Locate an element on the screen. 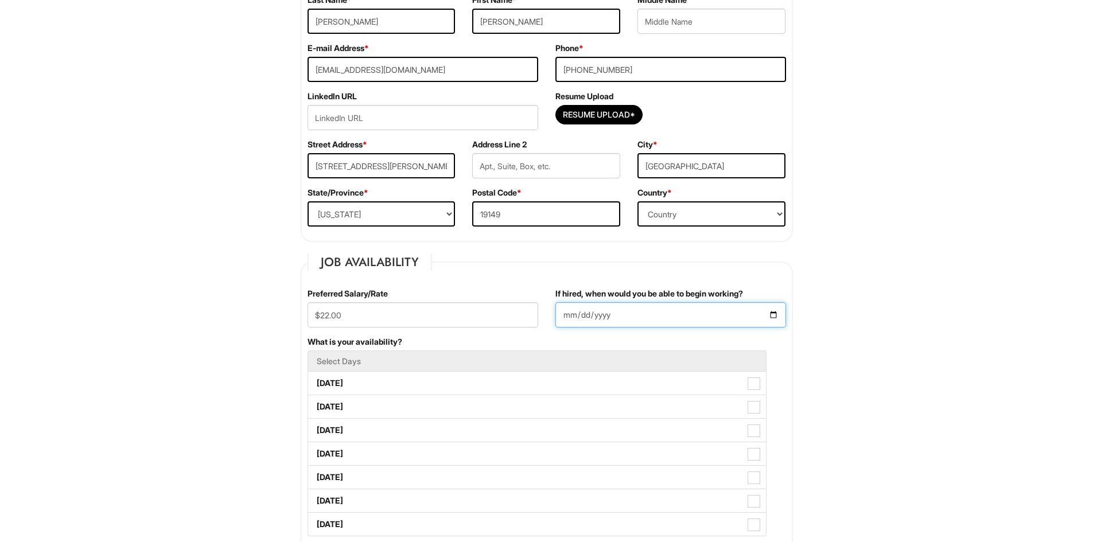 Image resolution: width=1093 pixels, height=542 pixels. input: Street Address is located at coordinates (381, 166).